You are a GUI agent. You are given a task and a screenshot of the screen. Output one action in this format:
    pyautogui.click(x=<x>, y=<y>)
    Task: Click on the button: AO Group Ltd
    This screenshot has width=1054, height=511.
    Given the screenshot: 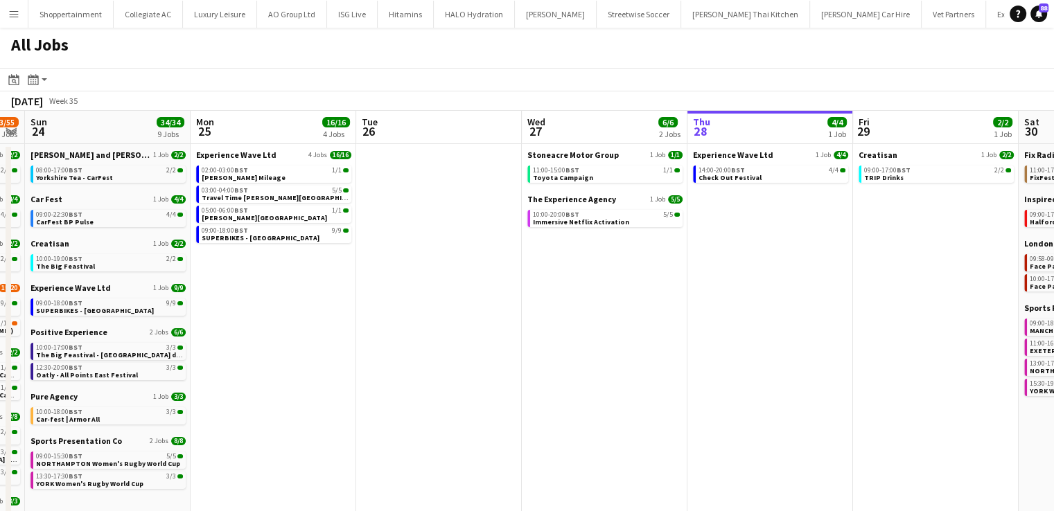 What is the action you would take?
    pyautogui.click(x=292, y=14)
    